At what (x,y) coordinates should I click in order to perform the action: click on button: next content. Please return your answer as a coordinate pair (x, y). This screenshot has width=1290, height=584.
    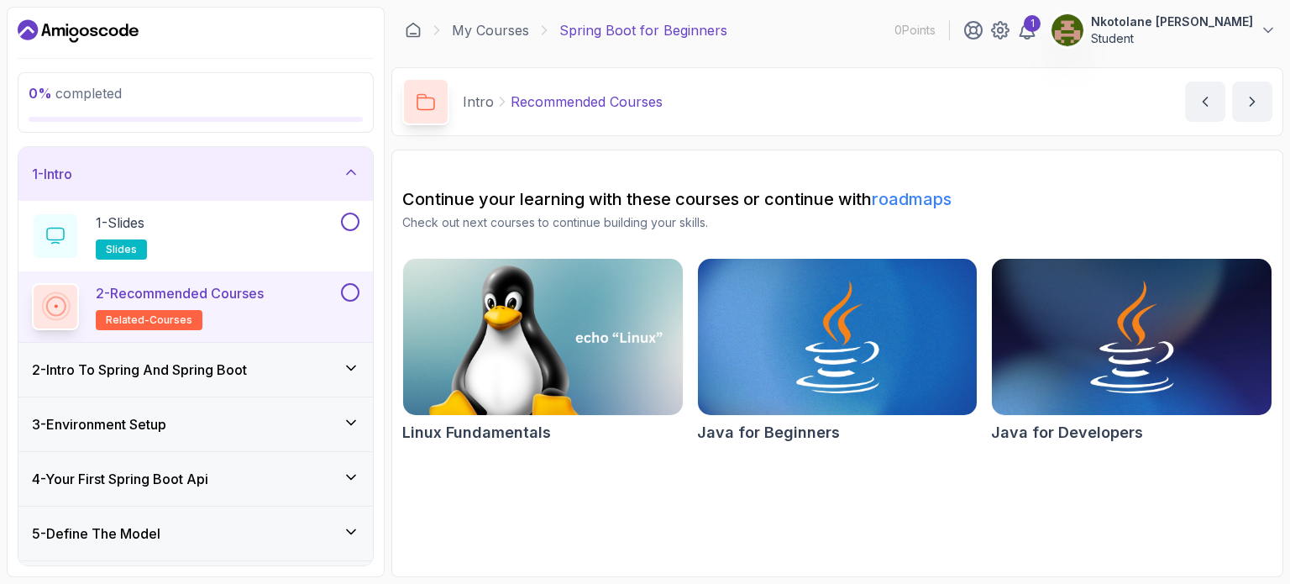
    Looking at the image, I should click on (1252, 102).